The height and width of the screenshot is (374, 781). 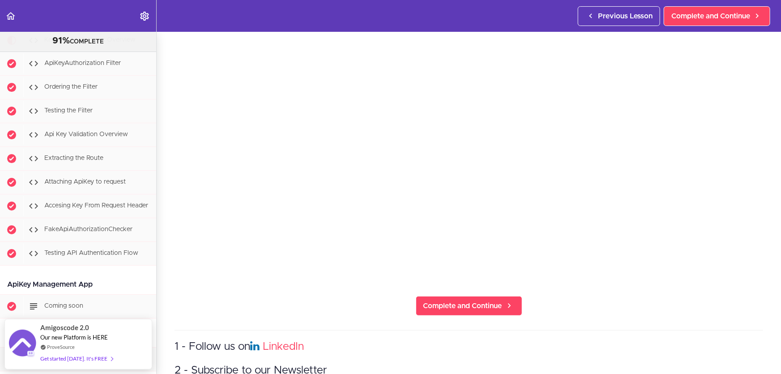 I want to click on span: Amigoscode 2.0, so click(x=64, y=327).